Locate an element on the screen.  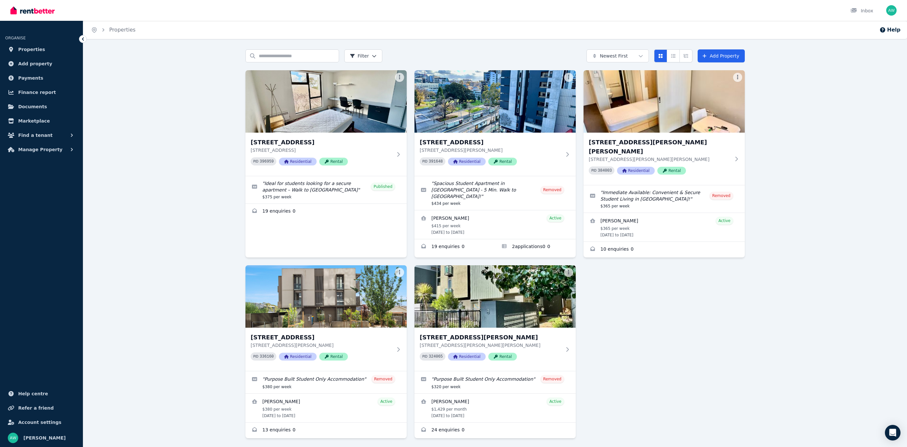
img: RentBetter is located at coordinates (33, 10).